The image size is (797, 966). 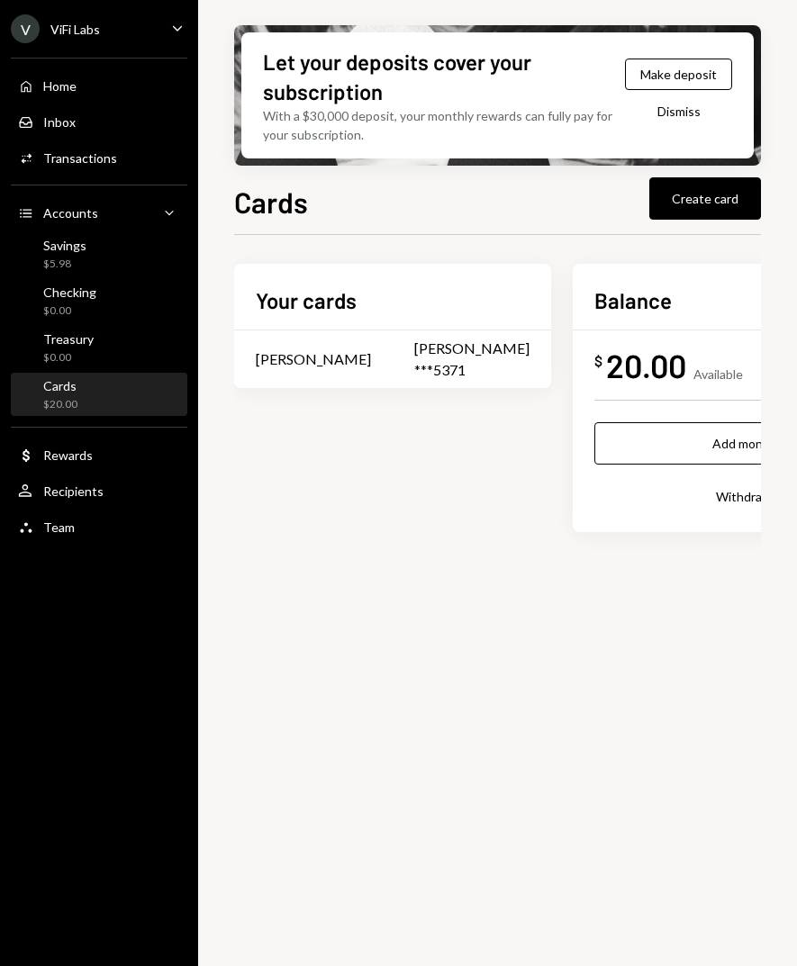 I want to click on div: Inbox, so click(x=59, y=122).